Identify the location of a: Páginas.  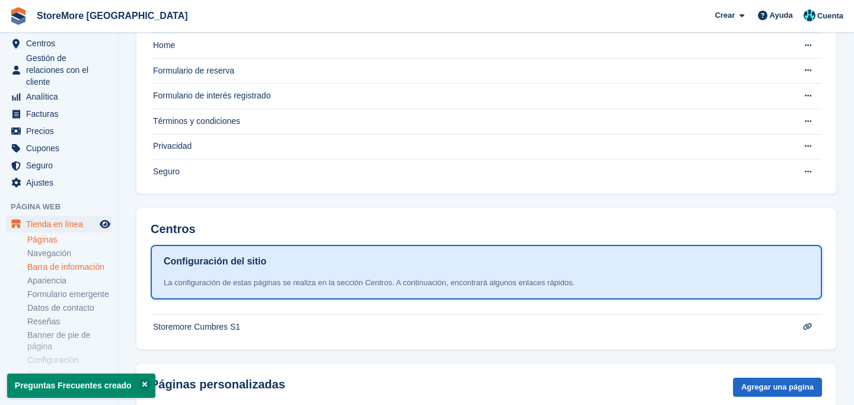
(69, 240).